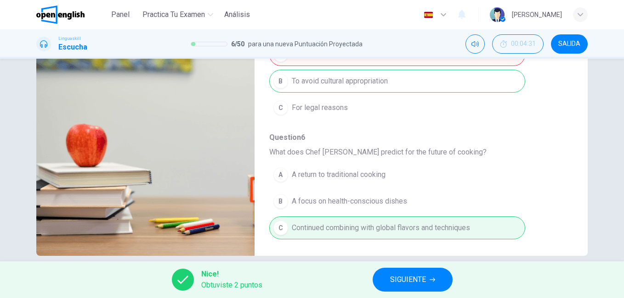 The height and width of the screenshot is (298, 624). What do you see at coordinates (428, 15) in the screenshot?
I see `img: es` at bounding box center [428, 15].